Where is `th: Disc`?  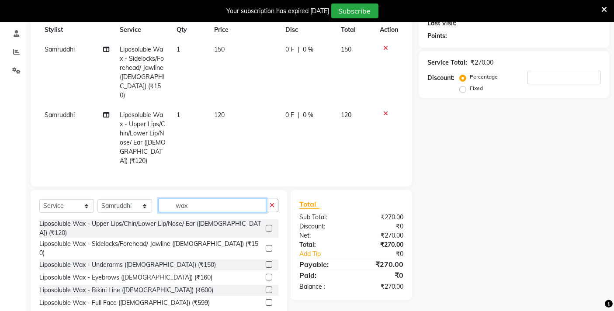
th: Disc is located at coordinates (308, 30).